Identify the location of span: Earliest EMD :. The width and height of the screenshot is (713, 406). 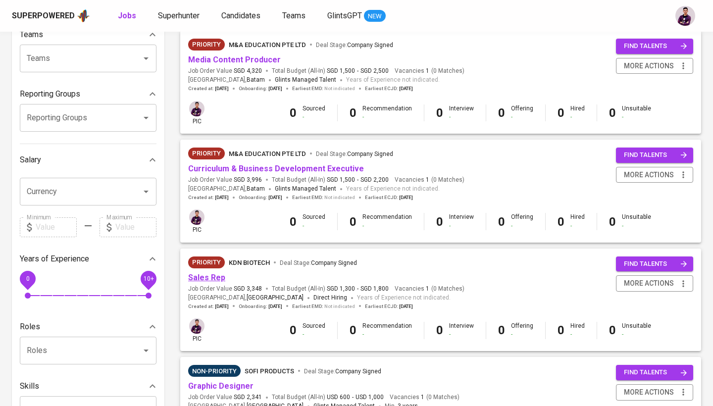
(323, 198).